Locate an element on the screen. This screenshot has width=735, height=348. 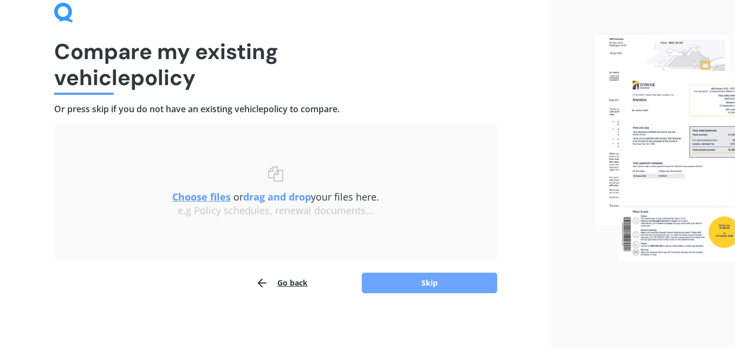
button: Go back is located at coordinates (282, 283).